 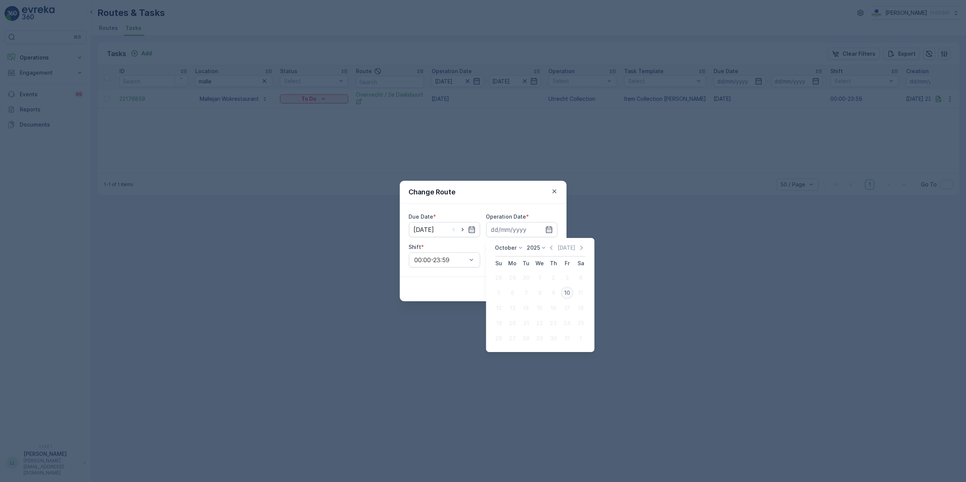 What do you see at coordinates (499, 338) in the screenshot?
I see `div: 26` at bounding box center [499, 338].